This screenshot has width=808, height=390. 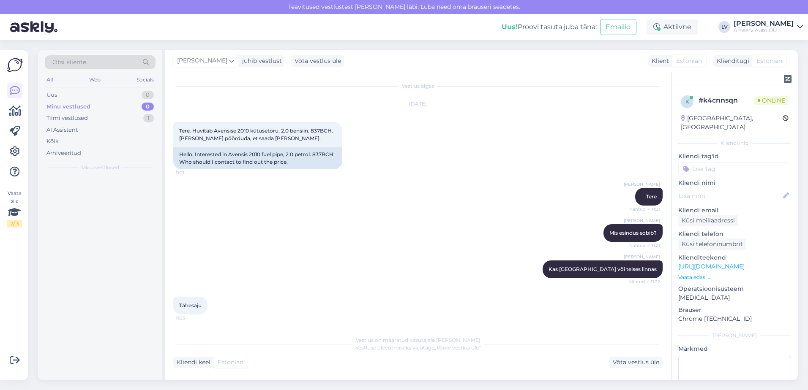 What do you see at coordinates (68, 107) in the screenshot?
I see `div: Minu vestlused` at bounding box center [68, 107].